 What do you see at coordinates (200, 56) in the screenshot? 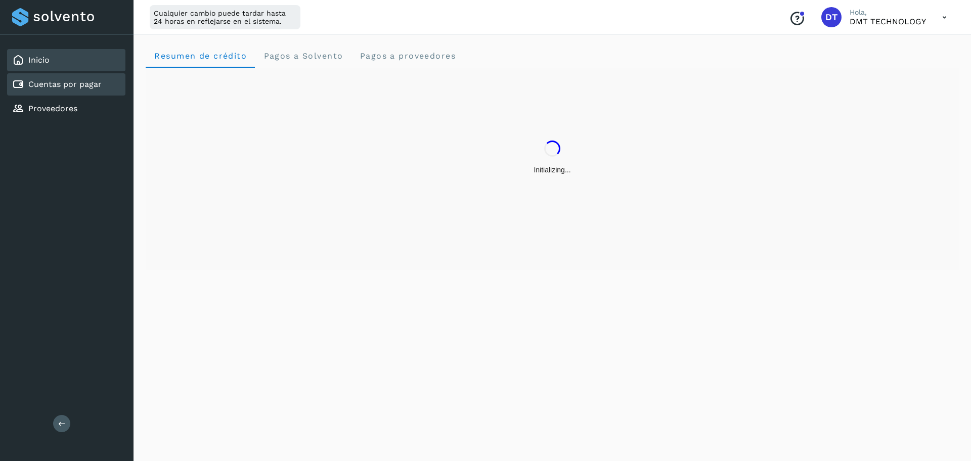
I see `span: Resumen de crédito` at bounding box center [200, 56].